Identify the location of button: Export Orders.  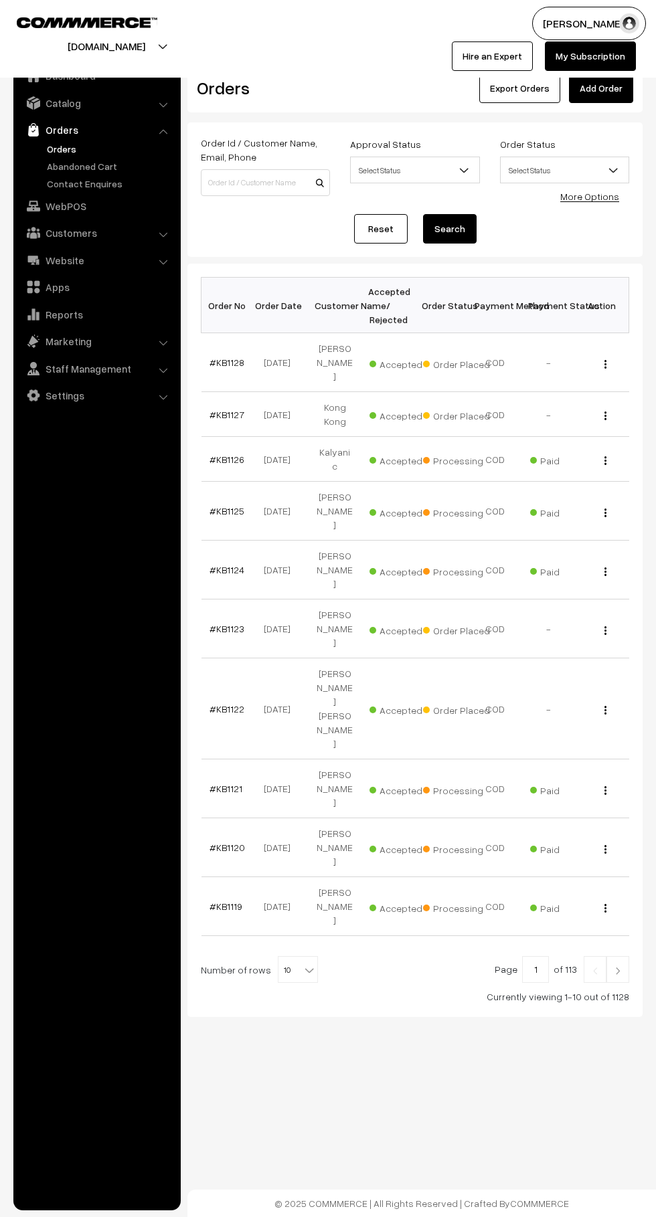
(519, 88).